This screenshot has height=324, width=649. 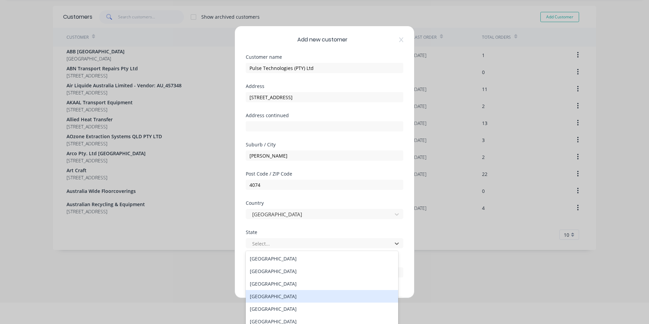 What do you see at coordinates (324, 57) in the screenshot?
I see `div: Customer name` at bounding box center [324, 57].